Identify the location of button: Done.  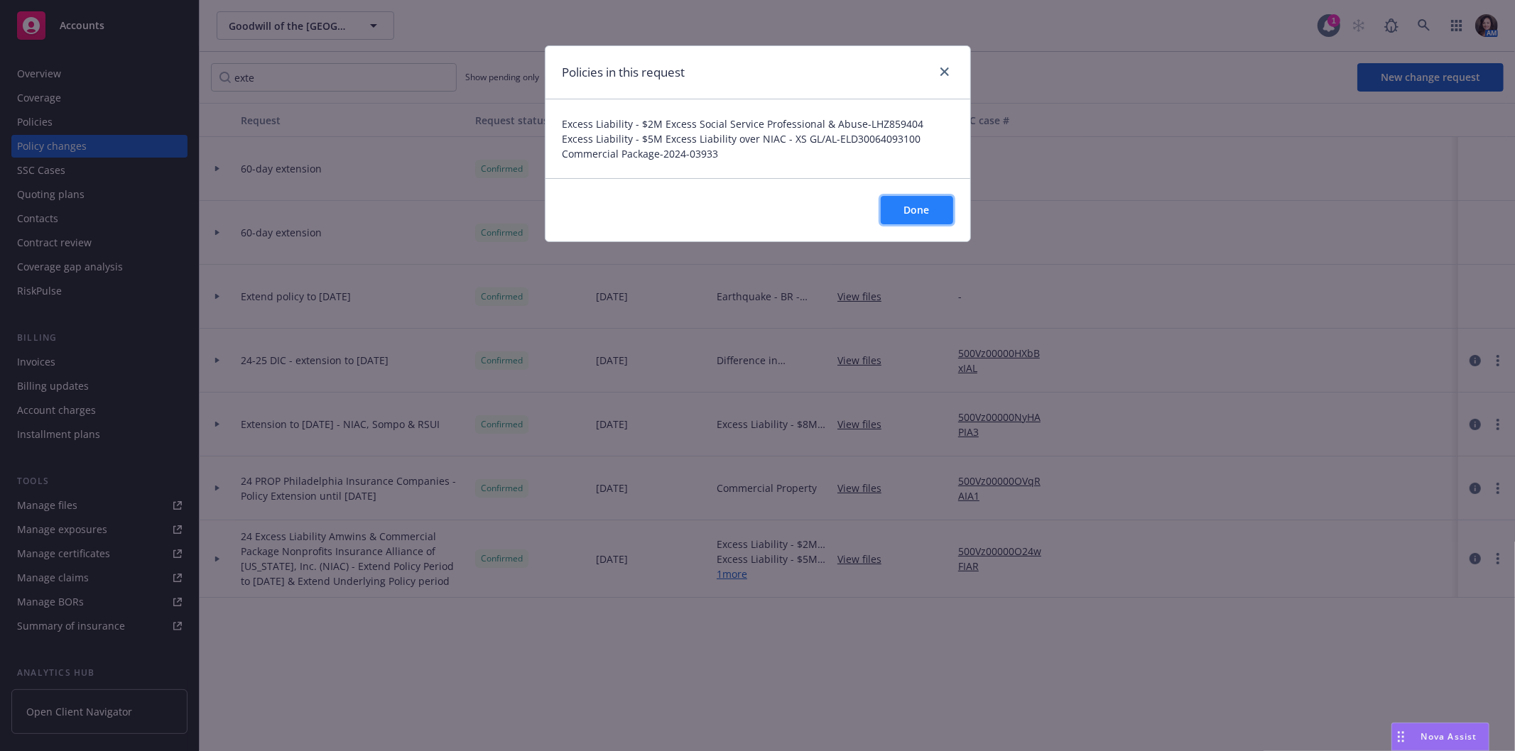
(917, 210).